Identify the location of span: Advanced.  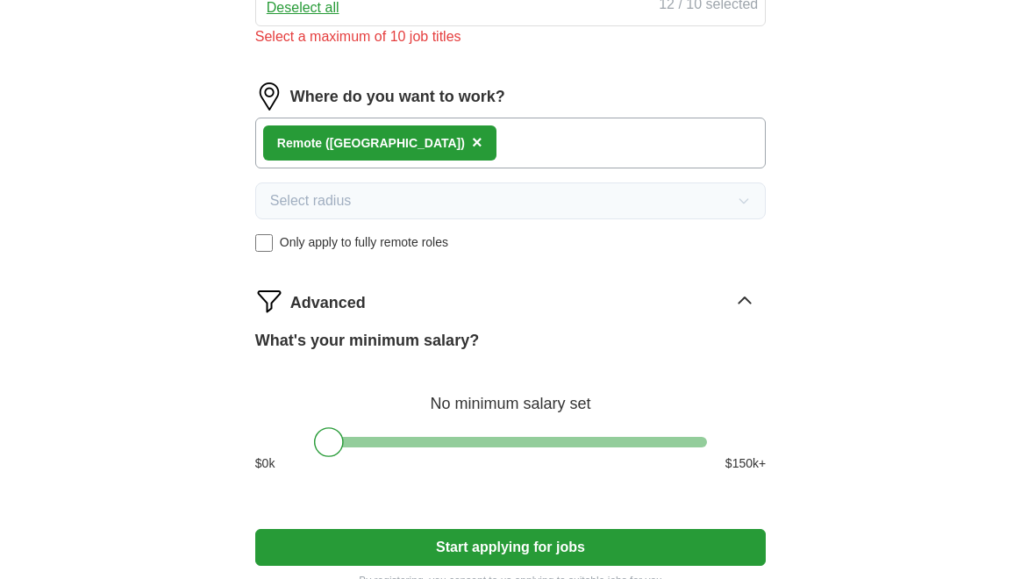
(328, 302).